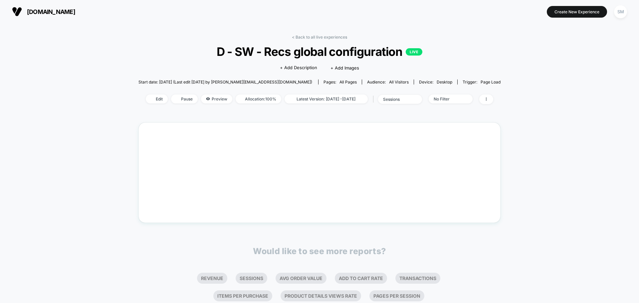 The height and width of the screenshot is (303, 639). I want to click on div: Audience:, so click(388, 82).